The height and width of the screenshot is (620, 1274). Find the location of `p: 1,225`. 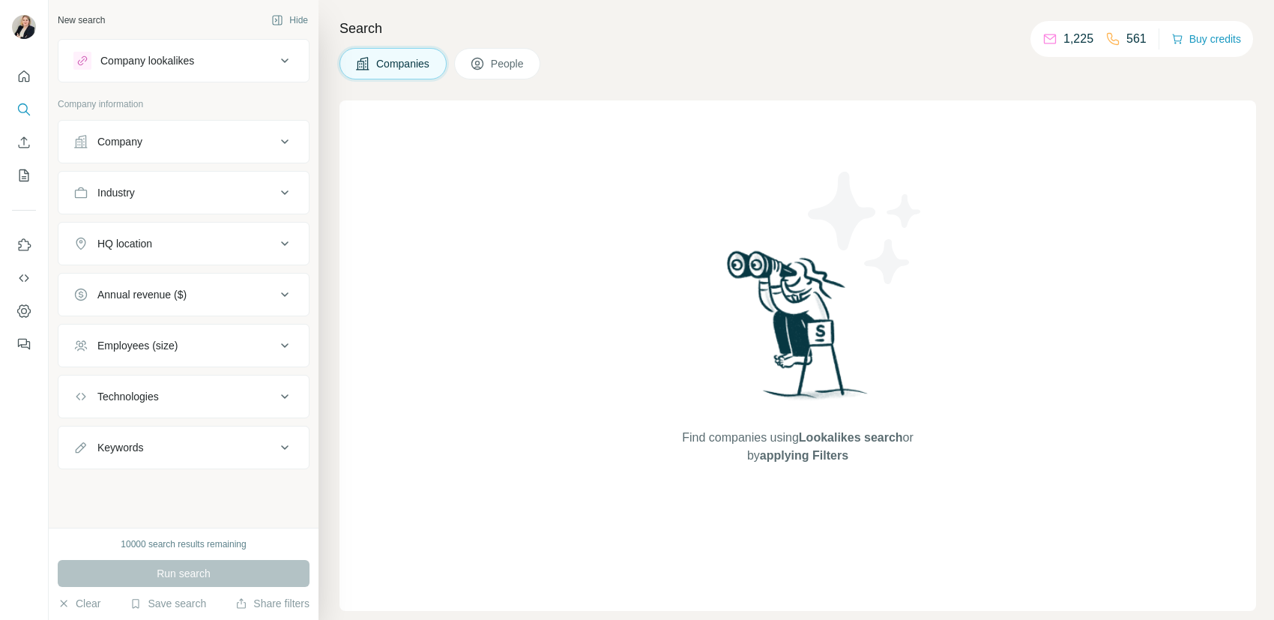

p: 1,225 is located at coordinates (1079, 39).